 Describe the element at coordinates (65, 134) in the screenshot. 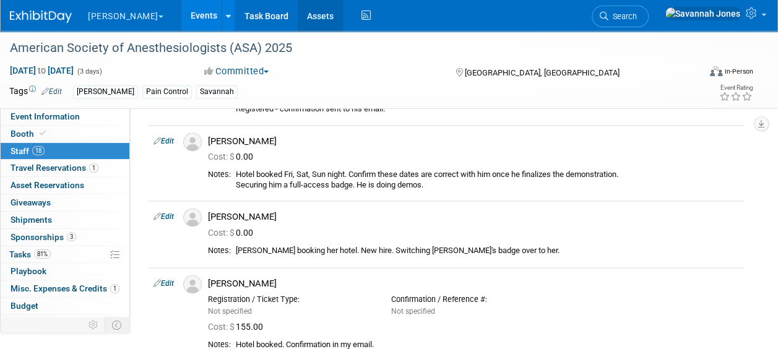

I see `a: Booth` at that location.